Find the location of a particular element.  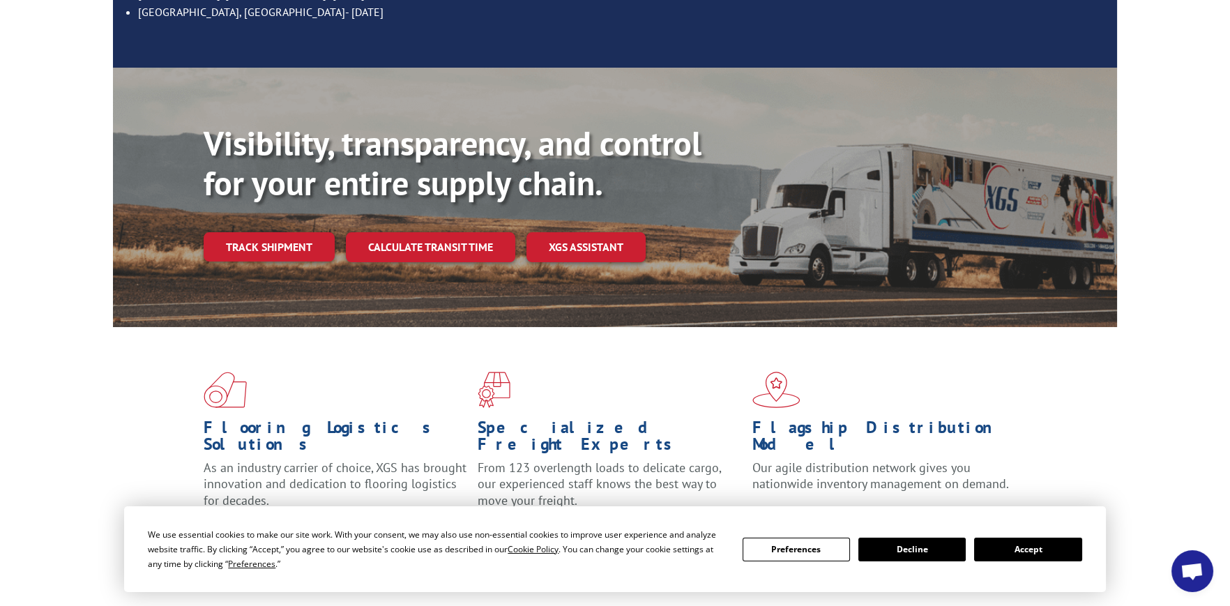

a: Open chat is located at coordinates (1193, 571).